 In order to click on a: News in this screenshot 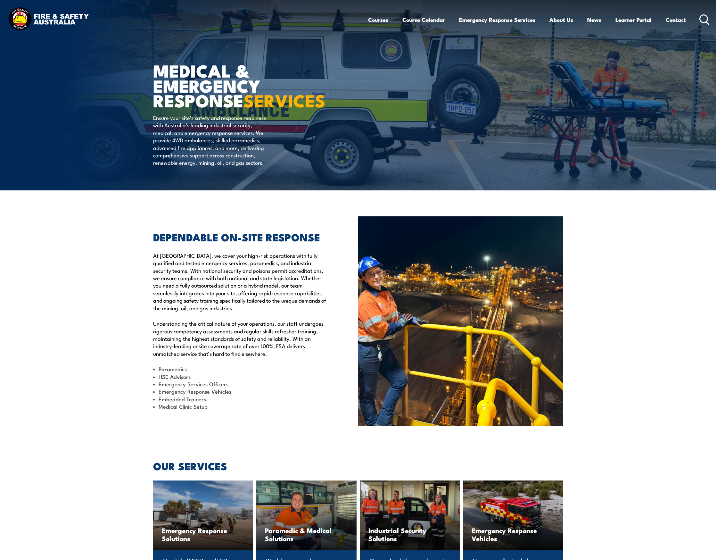, I will do `click(594, 20)`.